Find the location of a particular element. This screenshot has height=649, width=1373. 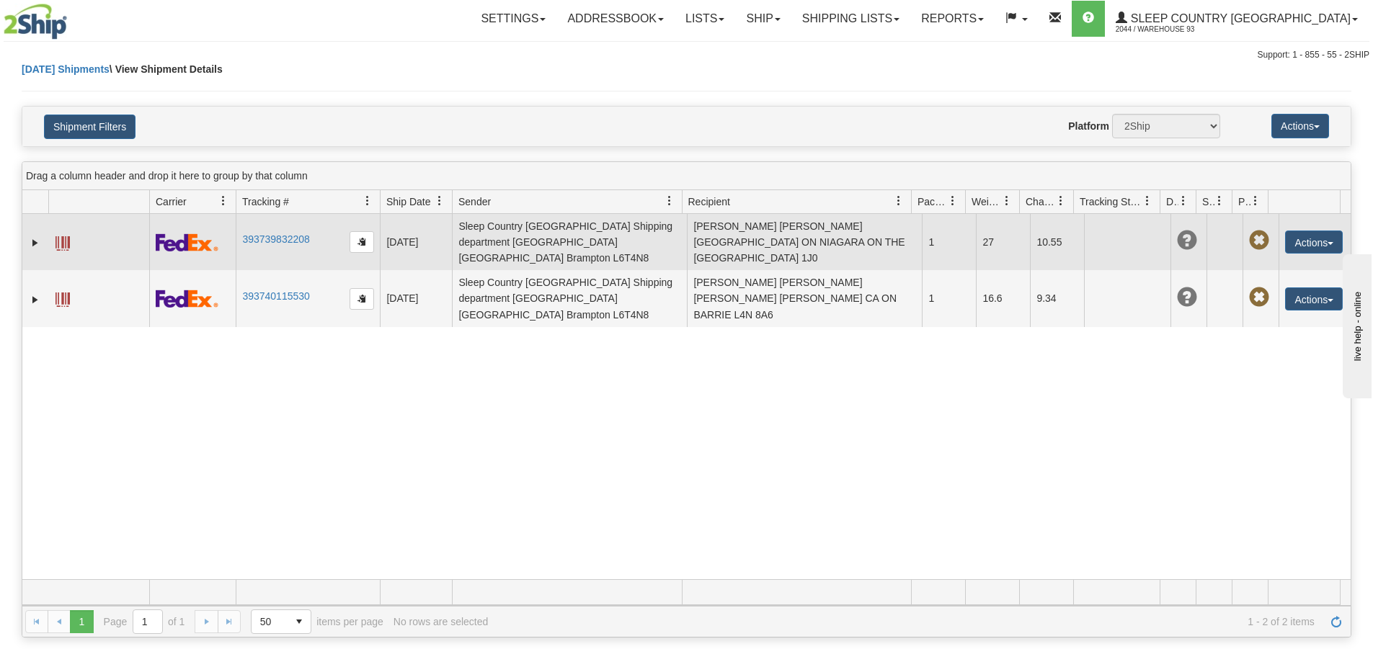

button: Shipment Filters is located at coordinates (89, 127).